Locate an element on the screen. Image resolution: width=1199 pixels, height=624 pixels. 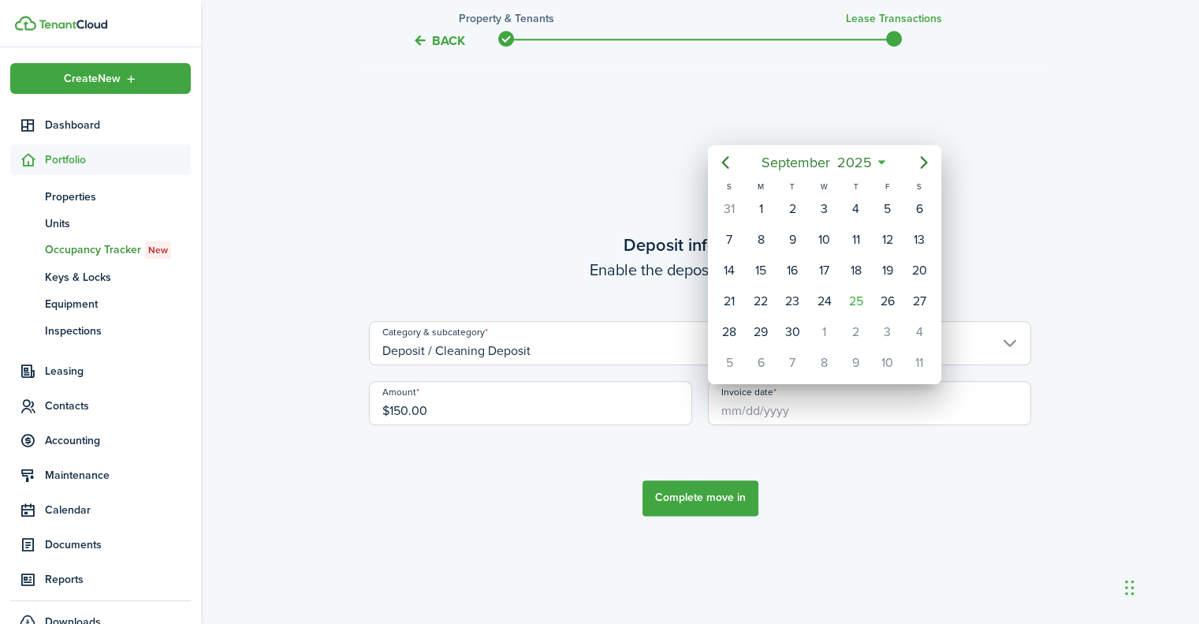
div: Wednesday, September 24, 2025 is located at coordinates (824, 301).